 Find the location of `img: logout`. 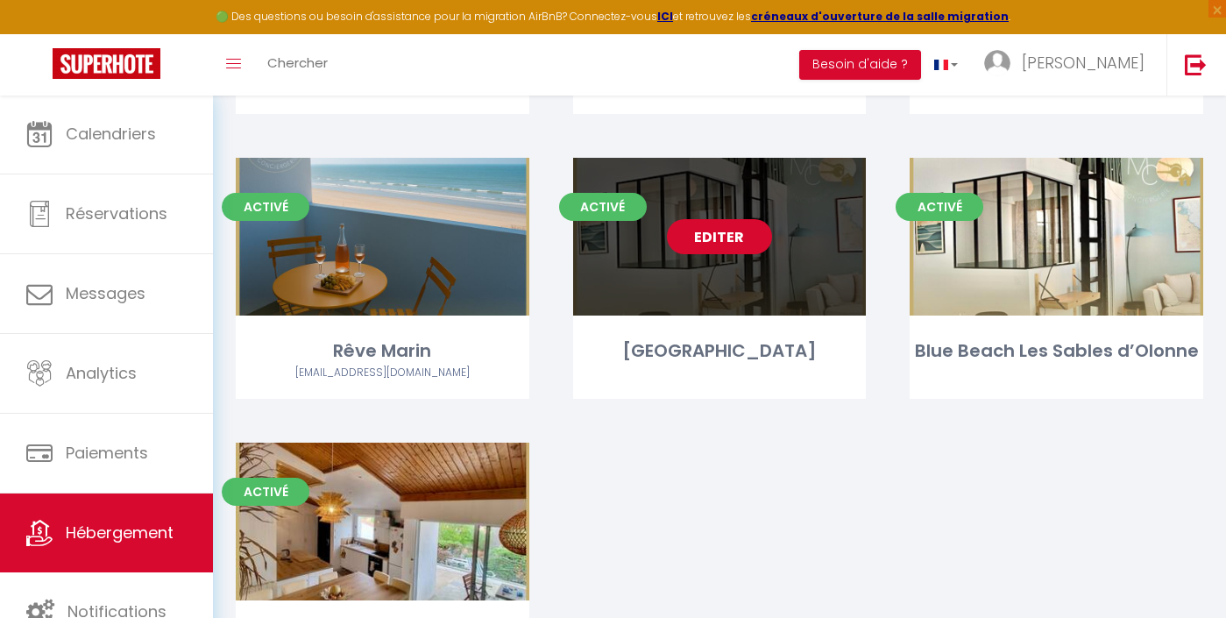

img: logout is located at coordinates (1195, 64).